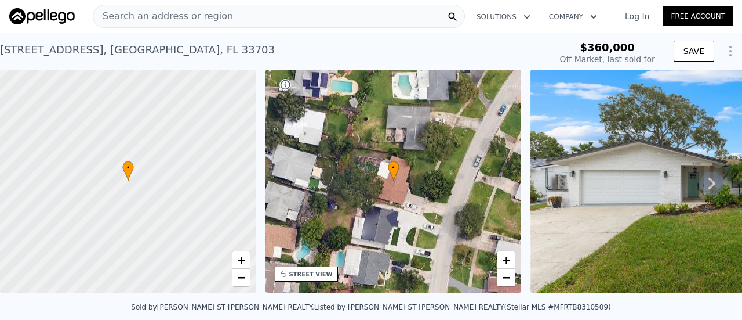 The width and height of the screenshot is (742, 320). I want to click on button: SAVE, so click(694, 51).